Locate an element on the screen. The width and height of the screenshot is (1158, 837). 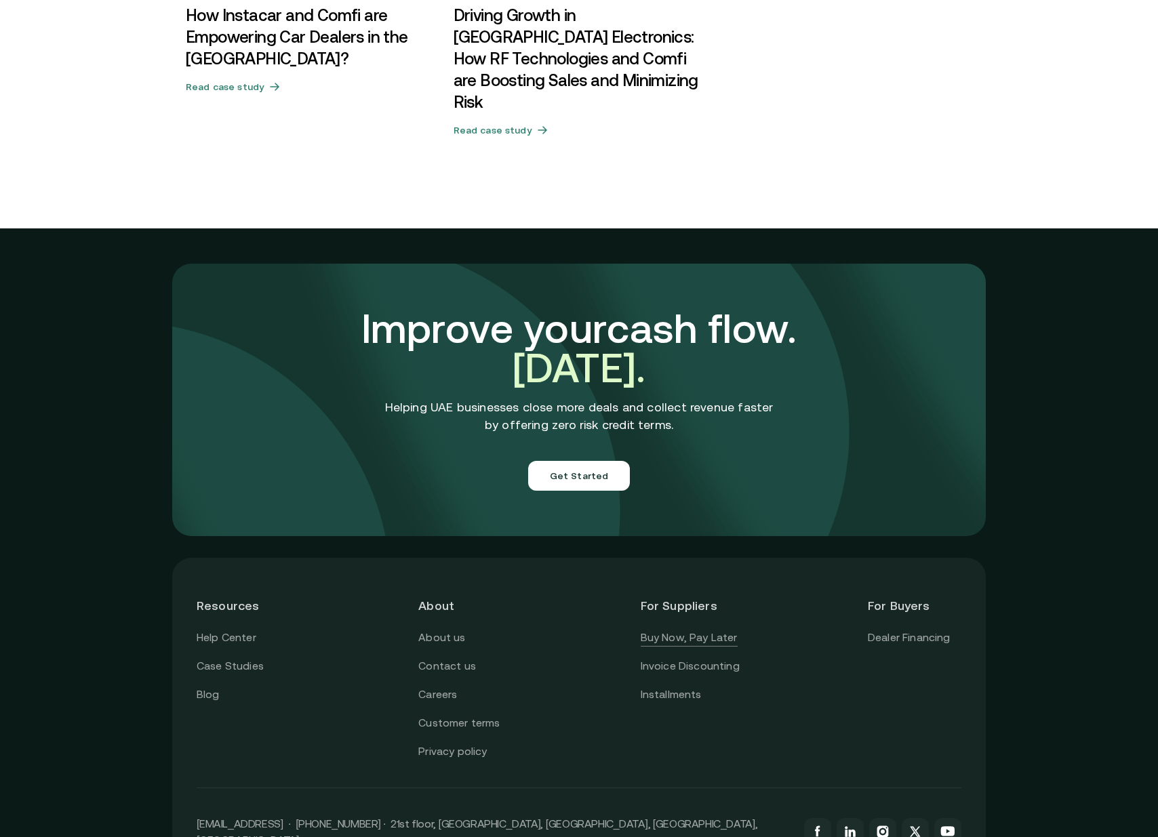
a: Buy Now, Pay Later is located at coordinates (689, 638).